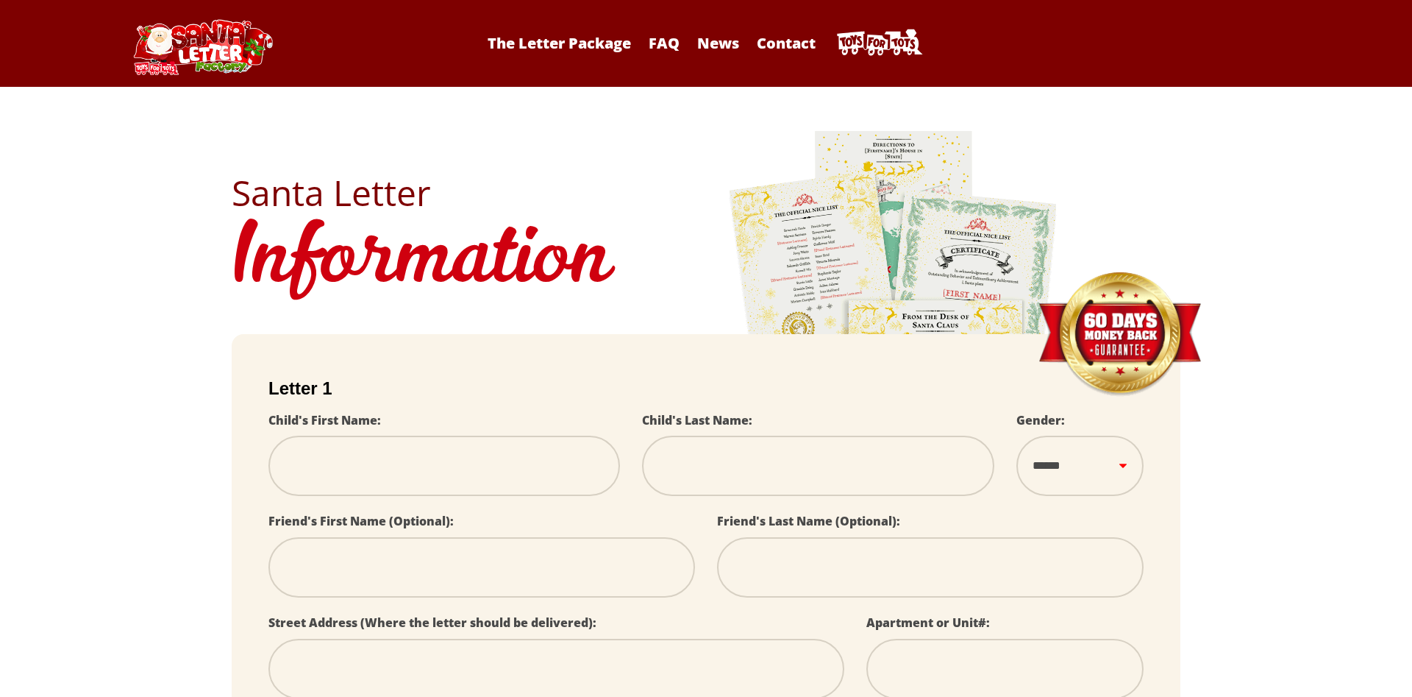 The width and height of the screenshot is (1412, 697). I want to click on h2: Santa Letter, so click(706, 193).